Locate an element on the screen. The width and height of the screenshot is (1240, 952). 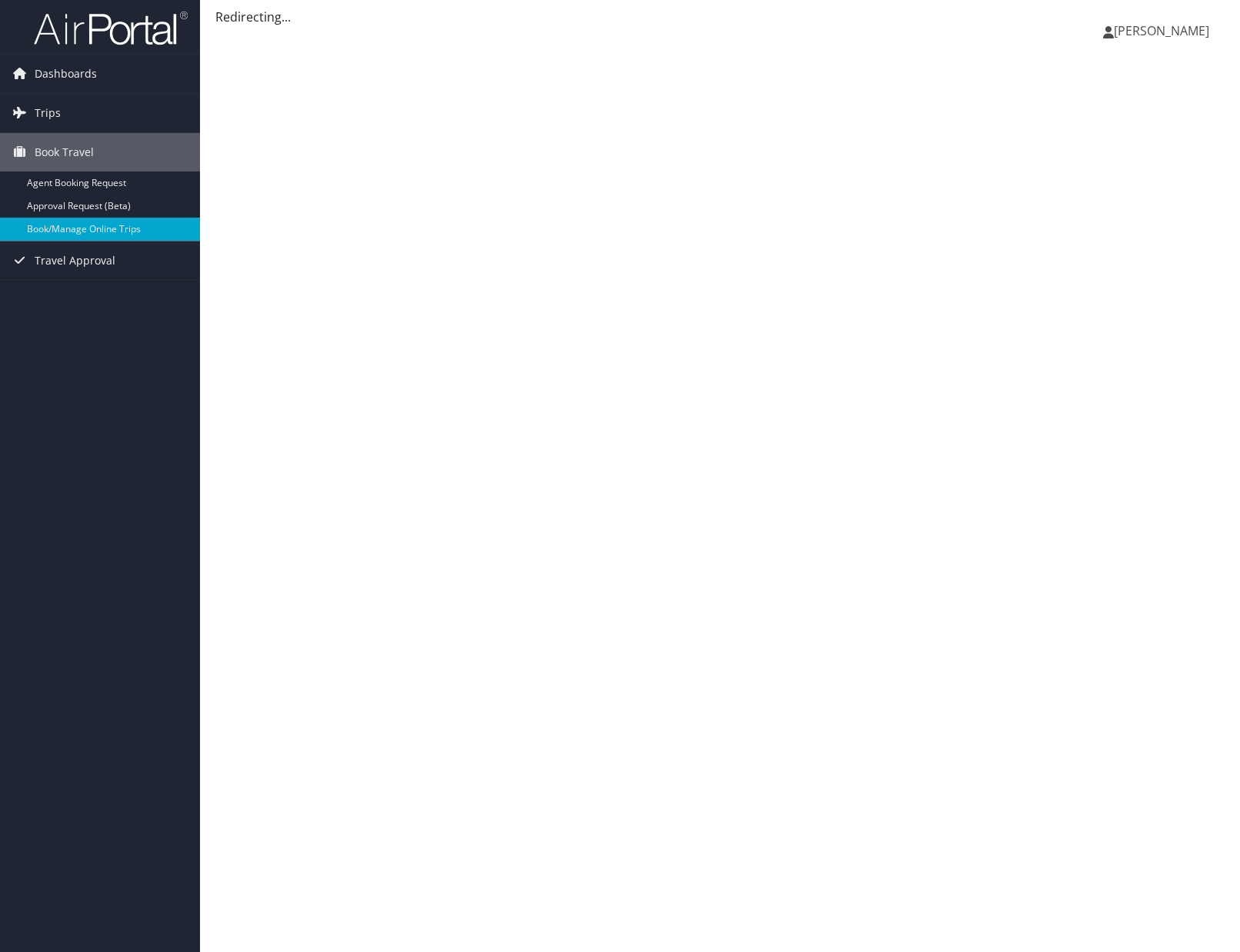
span: Dashboards is located at coordinates (65, 74).